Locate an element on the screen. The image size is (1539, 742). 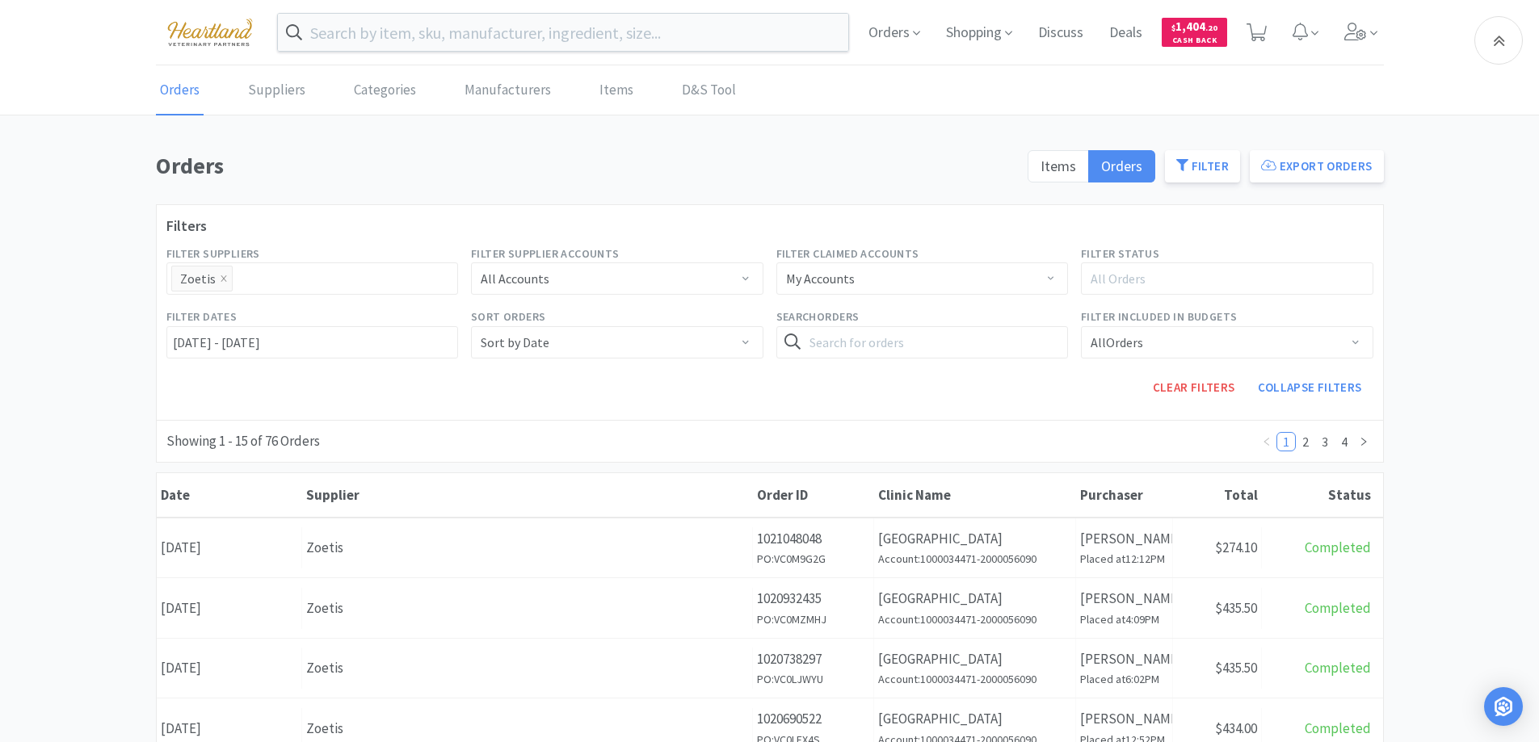
p: 1020690522 is located at coordinates (813, 719).